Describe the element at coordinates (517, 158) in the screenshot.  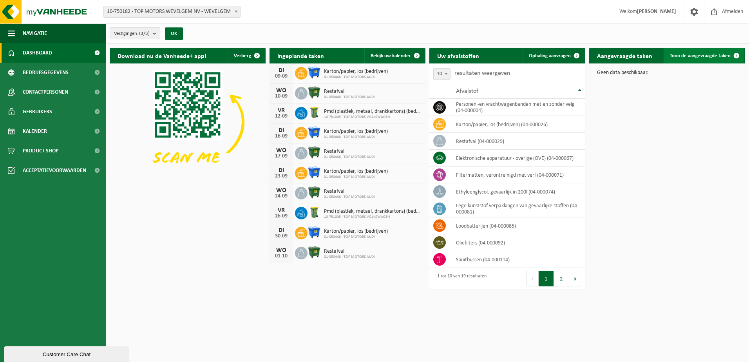
I see `td: elektronische apparatuur - overige (OVE) (04-000067)` at that location.